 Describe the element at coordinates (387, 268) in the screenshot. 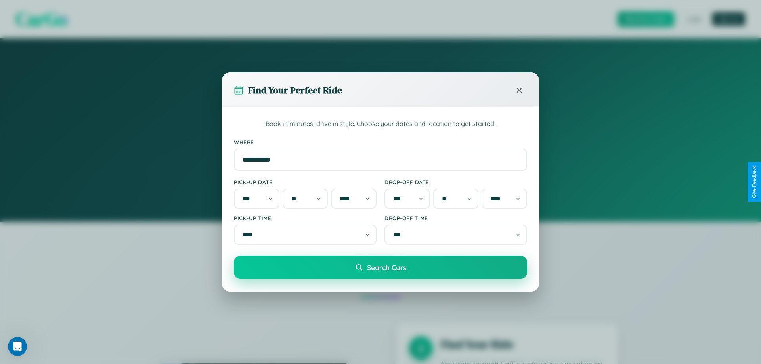

I see `span: Search Cars` at that location.